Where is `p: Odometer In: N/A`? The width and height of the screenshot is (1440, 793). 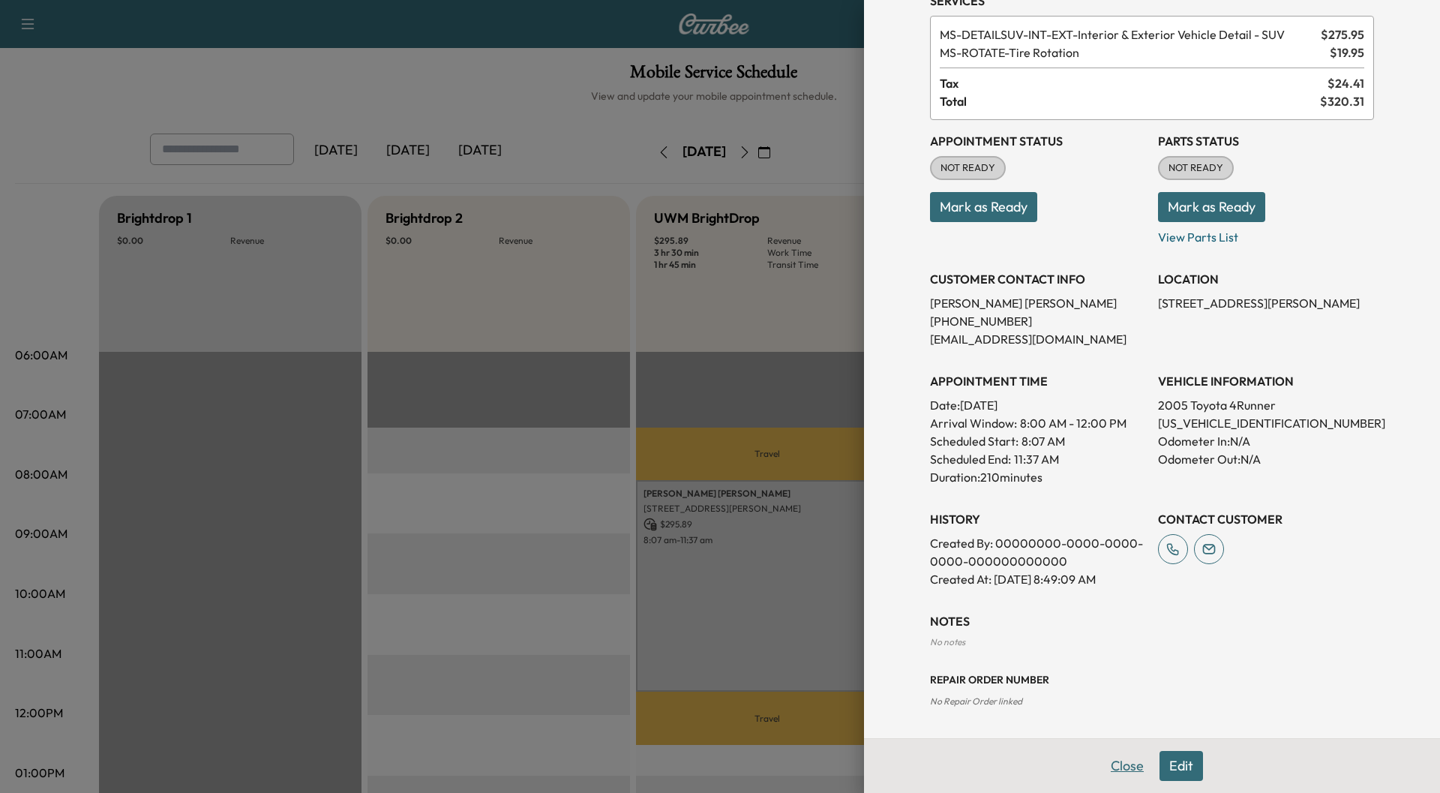 p: Odometer In: N/A is located at coordinates (1266, 441).